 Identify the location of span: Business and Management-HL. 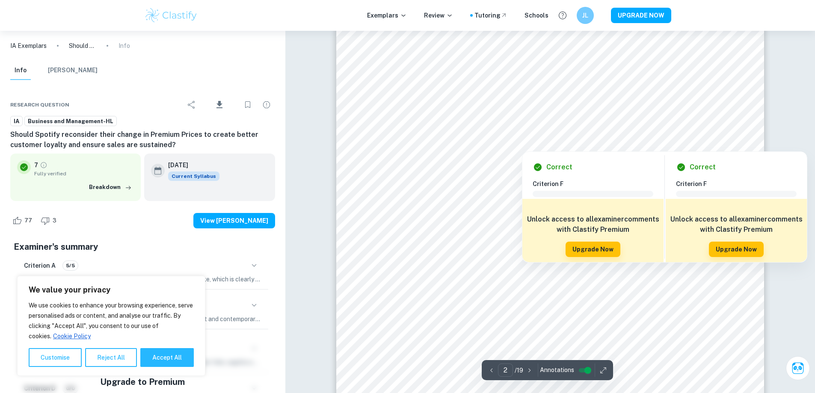
(71, 122).